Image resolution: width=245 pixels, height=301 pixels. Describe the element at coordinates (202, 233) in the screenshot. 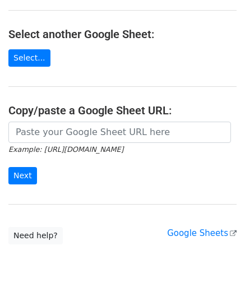

I see `a: Google Sheets` at that location.